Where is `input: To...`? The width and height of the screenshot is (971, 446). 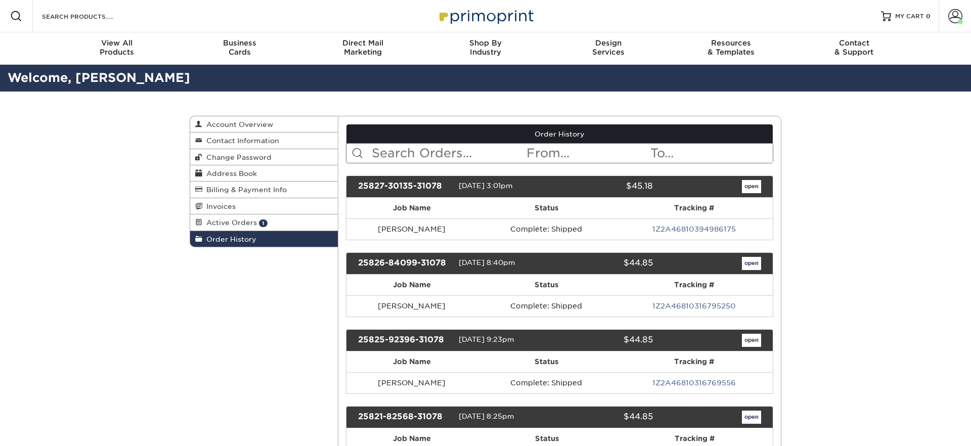 input: To... is located at coordinates (711, 153).